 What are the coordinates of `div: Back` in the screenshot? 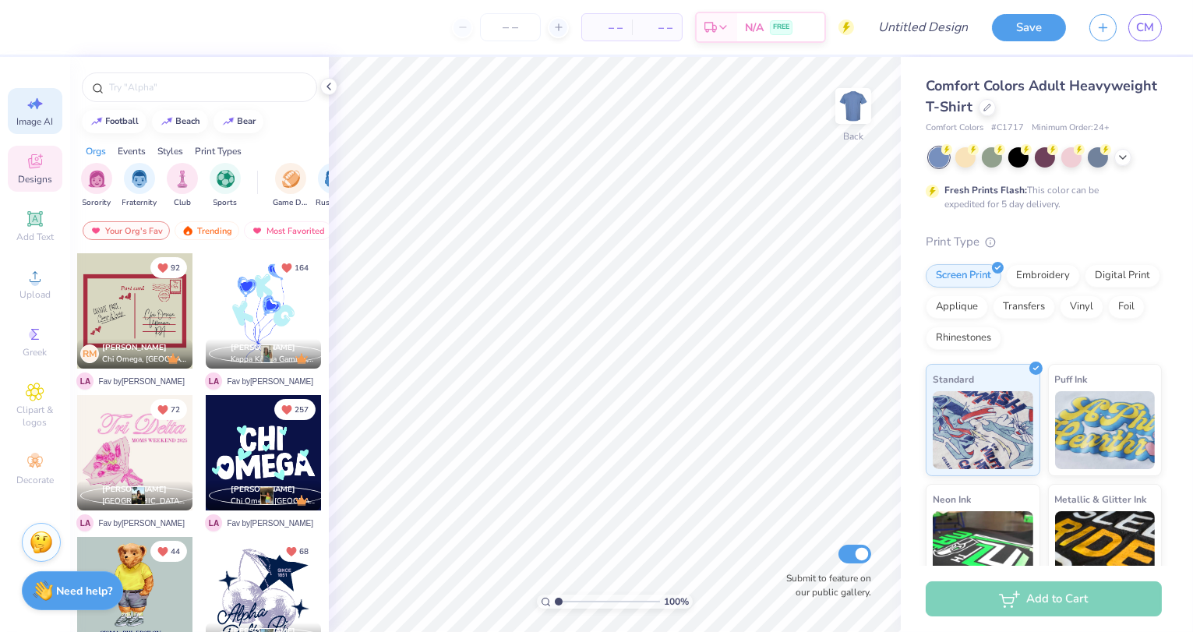 It's located at (853, 136).